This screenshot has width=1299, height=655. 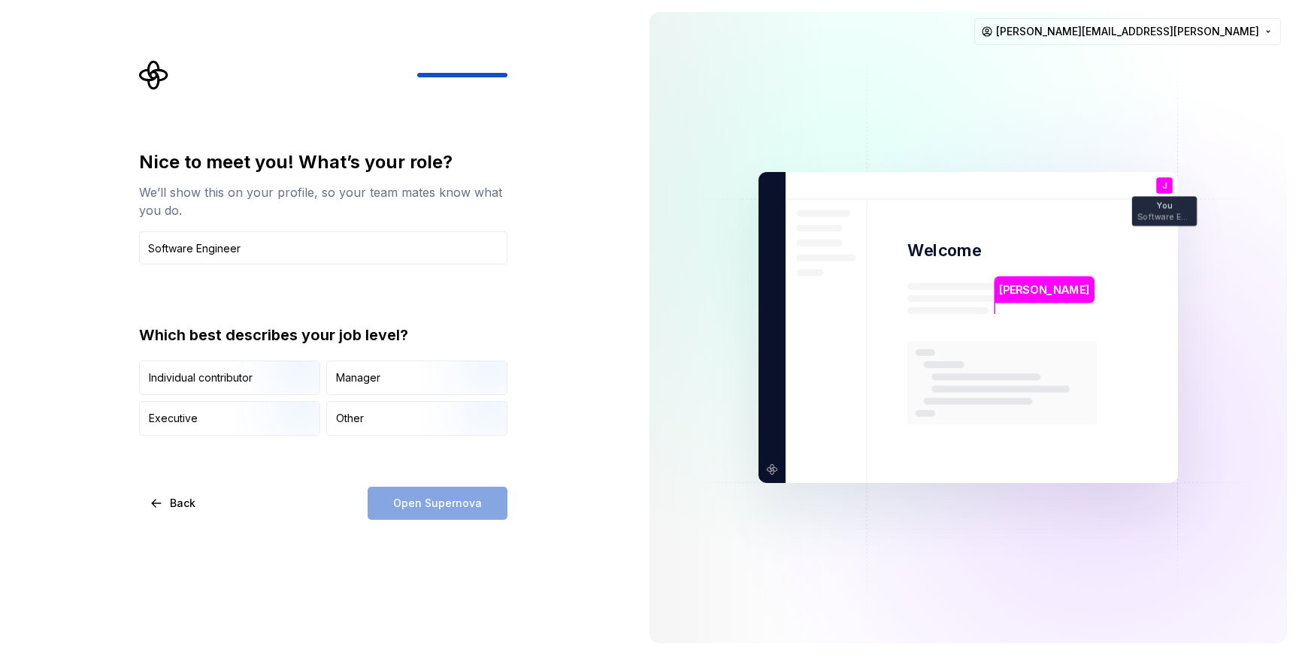 What do you see at coordinates (944, 250) in the screenshot?
I see `p: Welcome` at bounding box center [944, 250].